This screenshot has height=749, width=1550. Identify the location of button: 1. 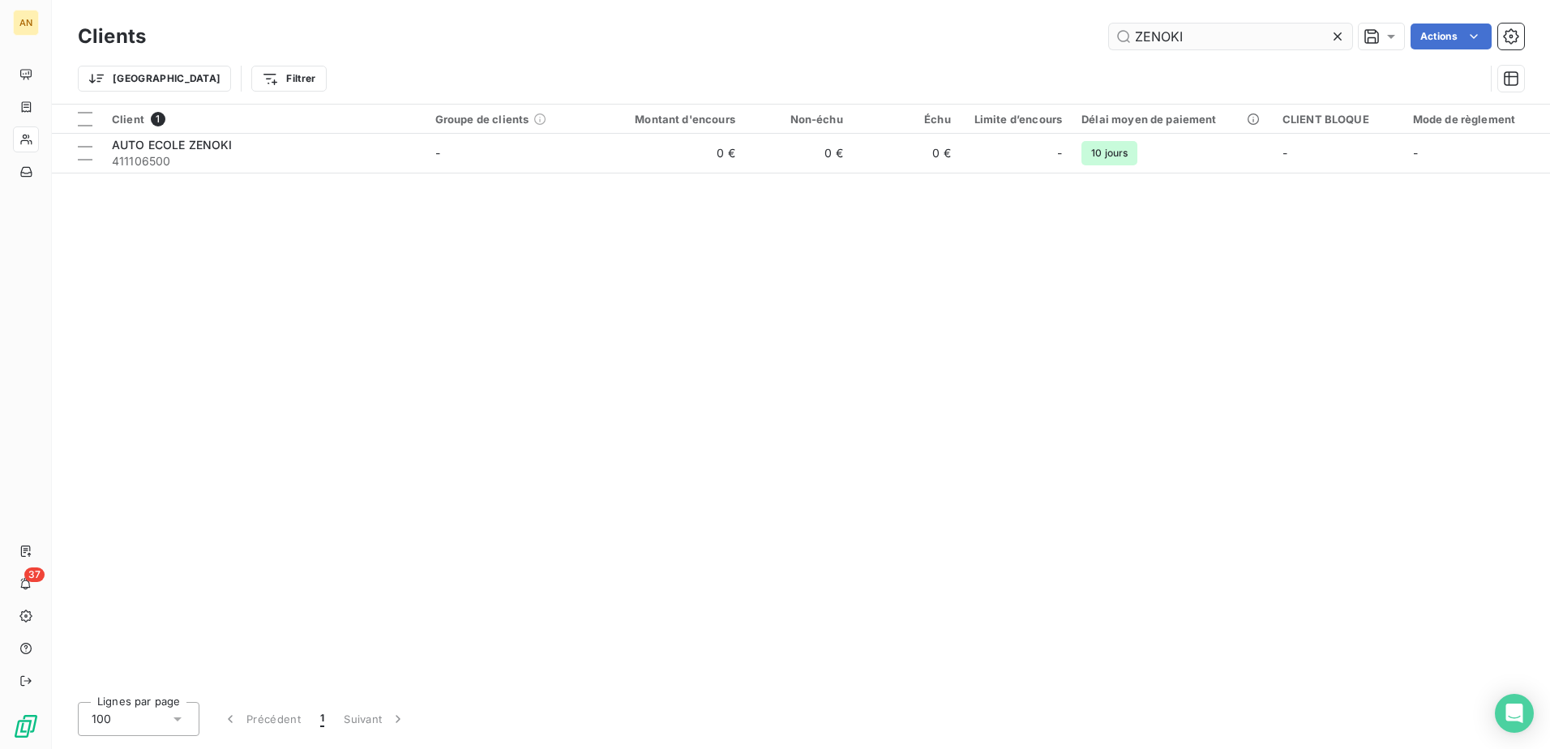
(322, 719).